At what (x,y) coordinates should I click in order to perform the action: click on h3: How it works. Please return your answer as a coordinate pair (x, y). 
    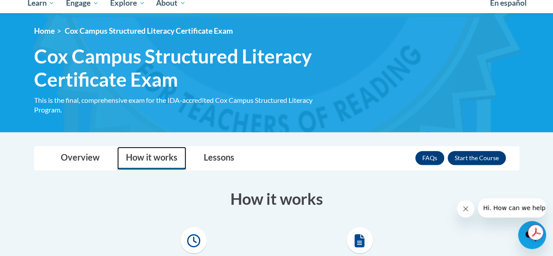
    Looking at the image, I should click on (276, 198).